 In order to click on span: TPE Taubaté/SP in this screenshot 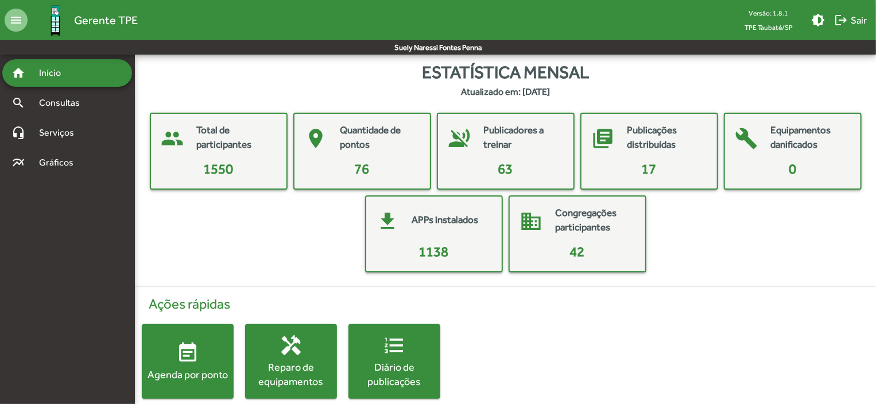, I will do `click(769, 27)`.